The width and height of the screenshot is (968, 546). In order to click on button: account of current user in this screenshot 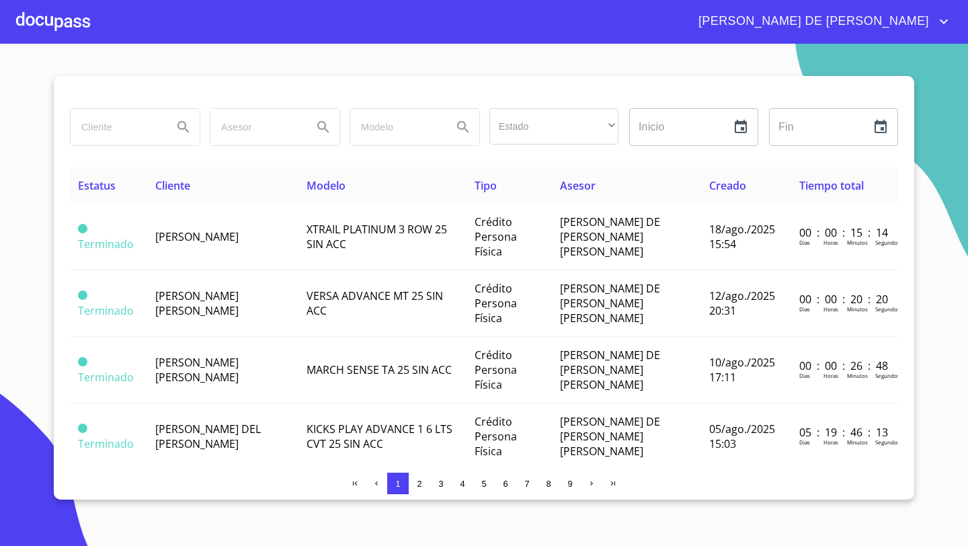, I will do `click(820, 22)`.